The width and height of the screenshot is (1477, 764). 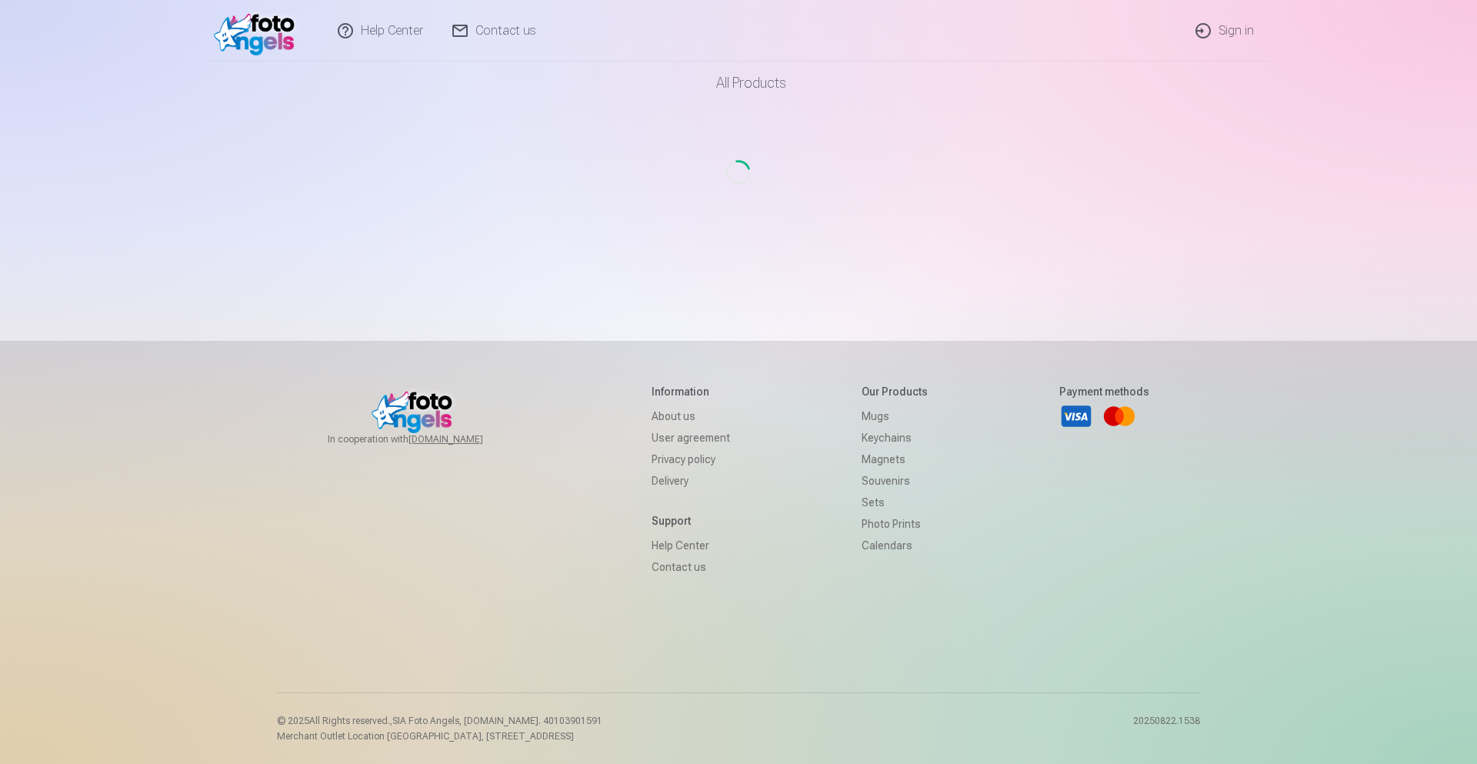 I want to click on a: User agreement, so click(x=691, y=438).